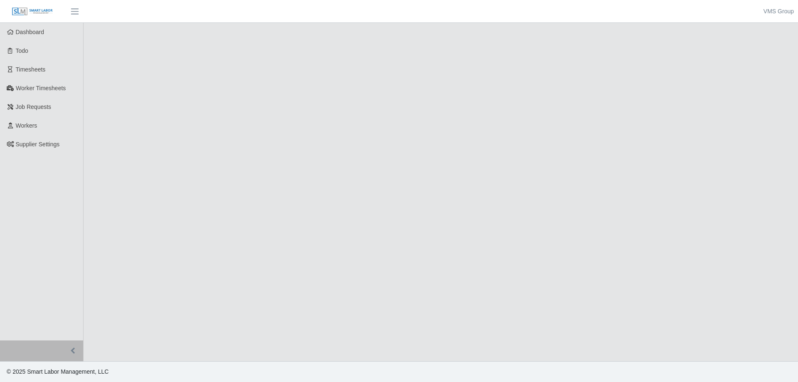  Describe the element at coordinates (57, 372) in the screenshot. I see `span: © 2025 Smart Labor Management, LLC` at that location.